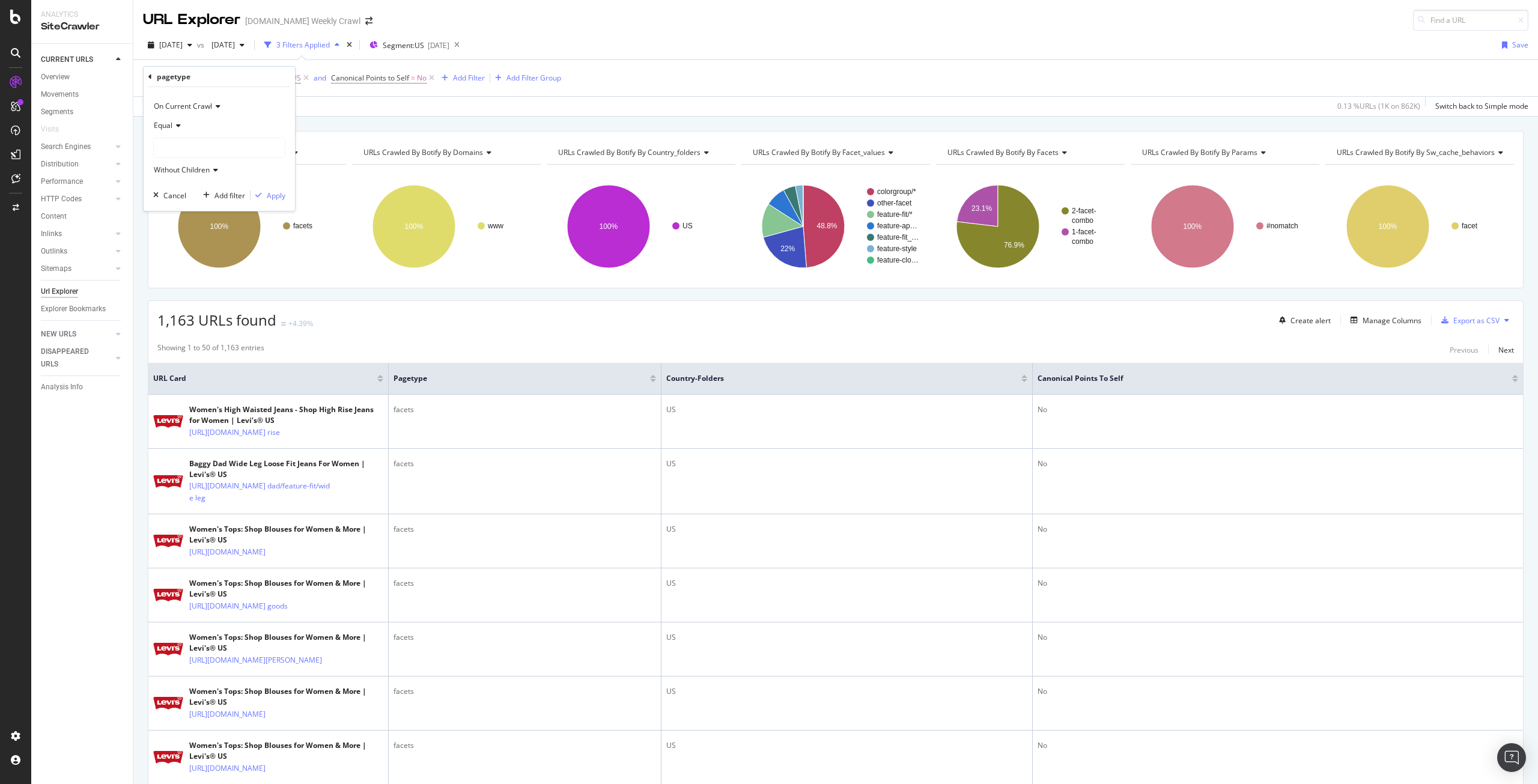 This screenshot has height=784, width=1538. I want to click on div: Apply, so click(276, 195).